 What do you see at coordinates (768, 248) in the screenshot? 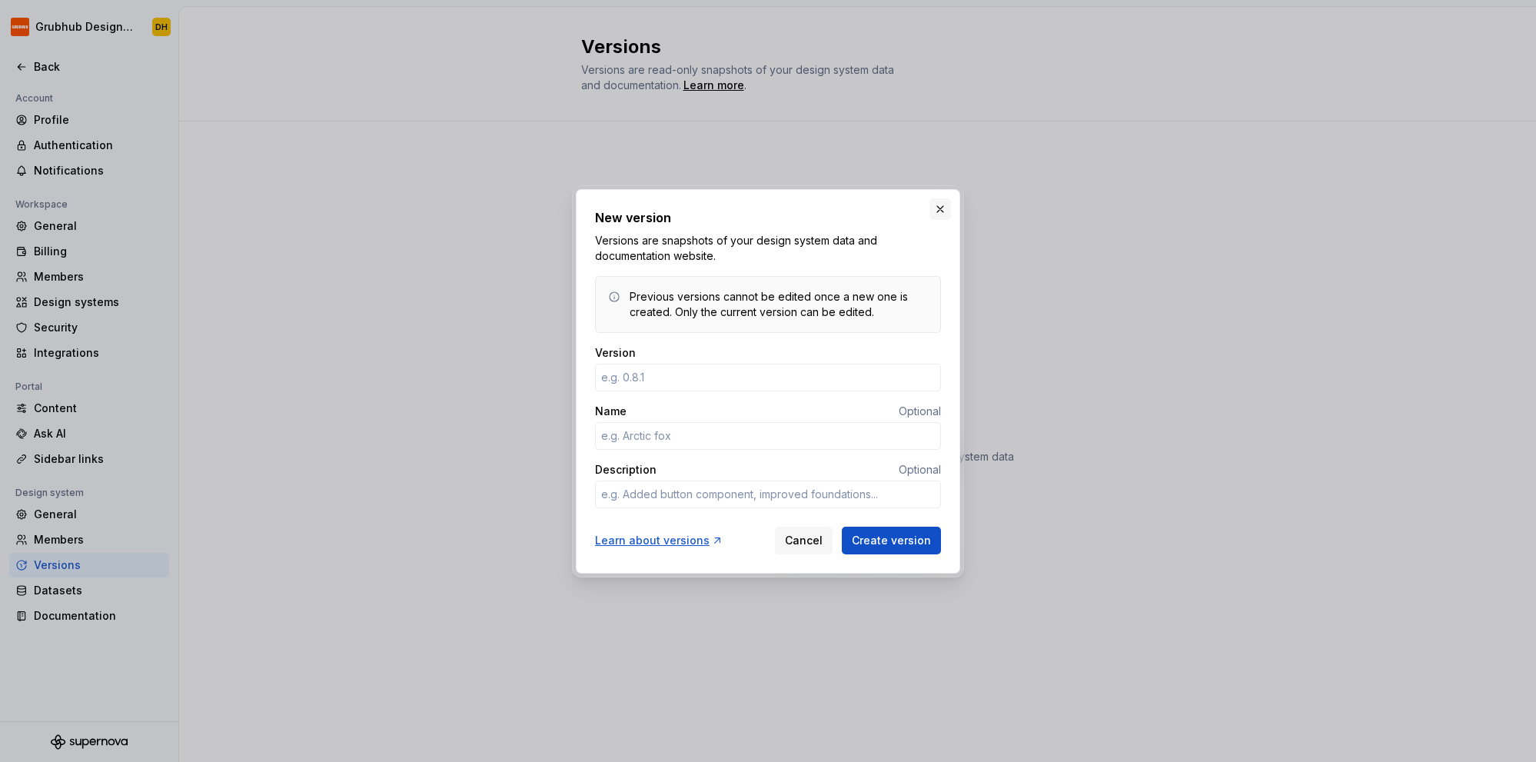
I see `p: Versions are snapshots of your design system data and documentation website.` at bounding box center [768, 248].